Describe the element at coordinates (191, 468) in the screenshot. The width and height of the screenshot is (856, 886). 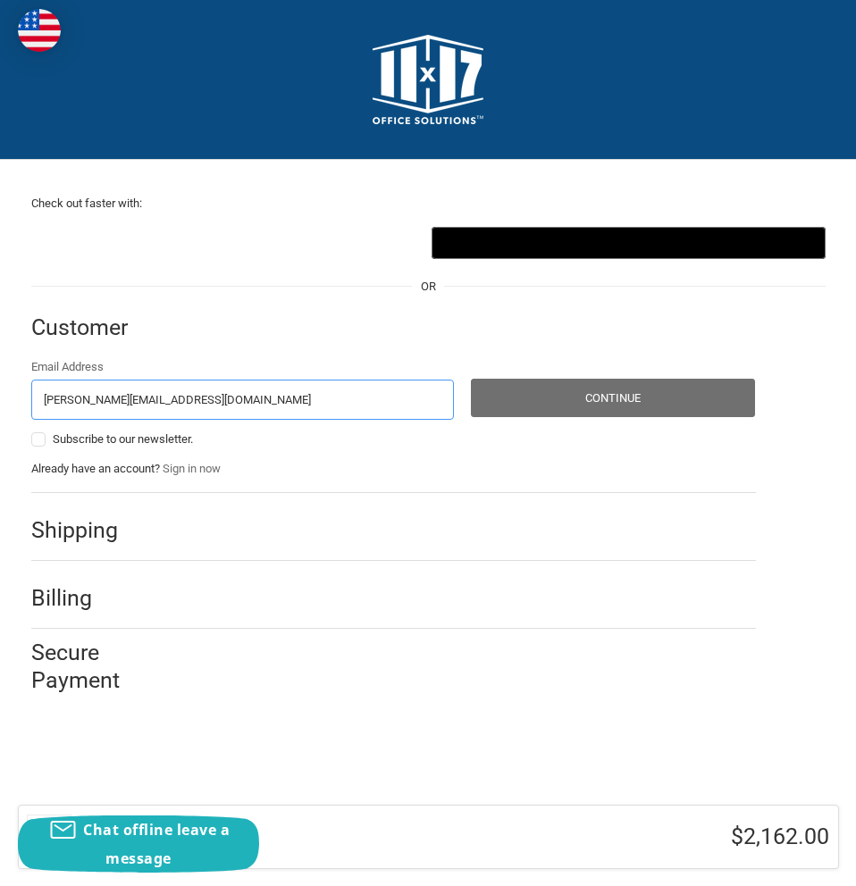
I see `a: Sign in now` at that location.